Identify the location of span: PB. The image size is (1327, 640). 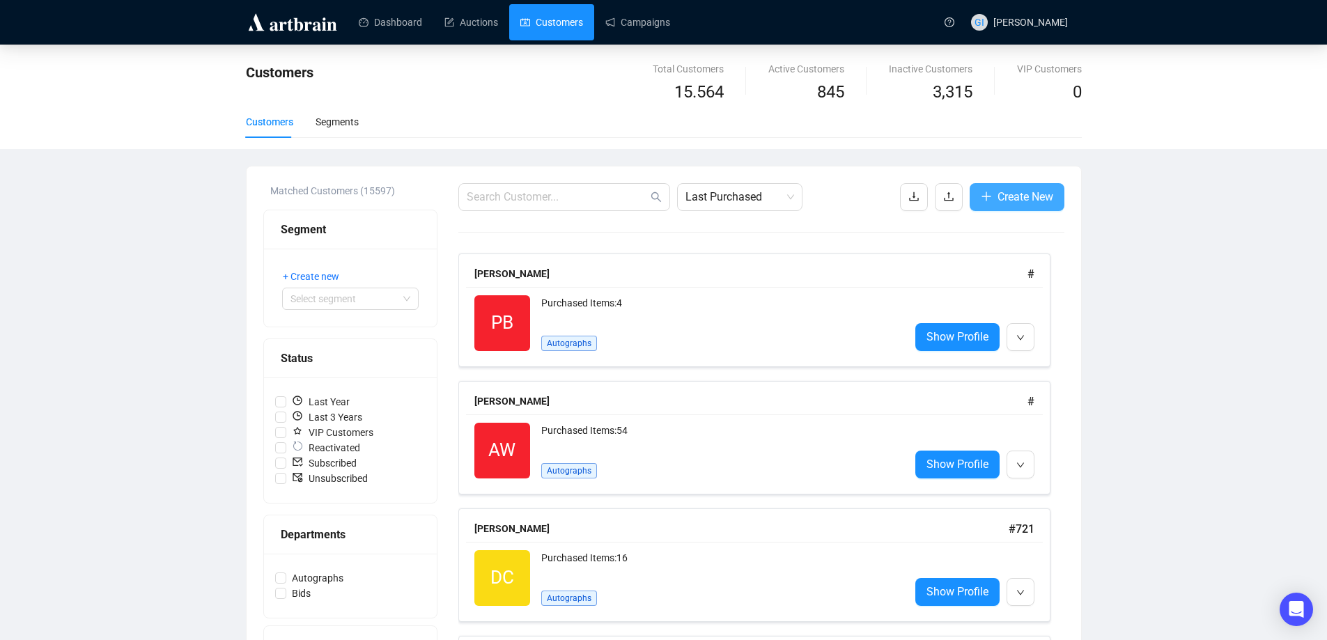
(502, 323).